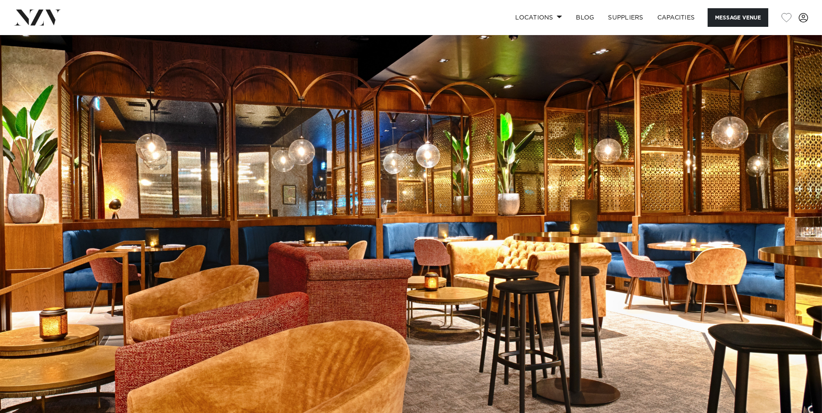 The height and width of the screenshot is (413, 822). What do you see at coordinates (738, 17) in the screenshot?
I see `button: Message Venue` at bounding box center [738, 17].